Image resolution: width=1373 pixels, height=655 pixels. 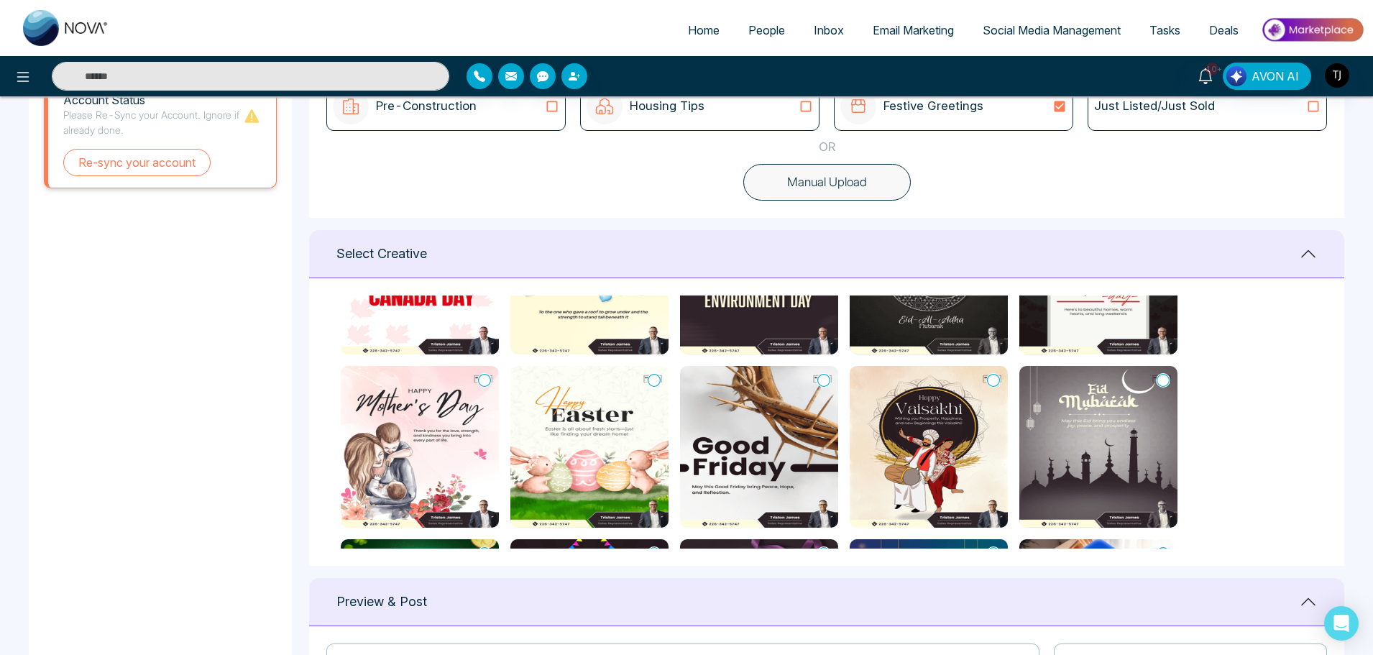 What do you see at coordinates (766, 30) in the screenshot?
I see `span: People` at bounding box center [766, 30].